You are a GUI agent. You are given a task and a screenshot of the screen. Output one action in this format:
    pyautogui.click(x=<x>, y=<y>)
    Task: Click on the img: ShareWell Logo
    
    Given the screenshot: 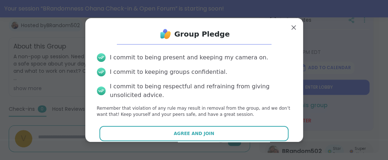 What is the action you would take?
    pyautogui.click(x=165, y=34)
    